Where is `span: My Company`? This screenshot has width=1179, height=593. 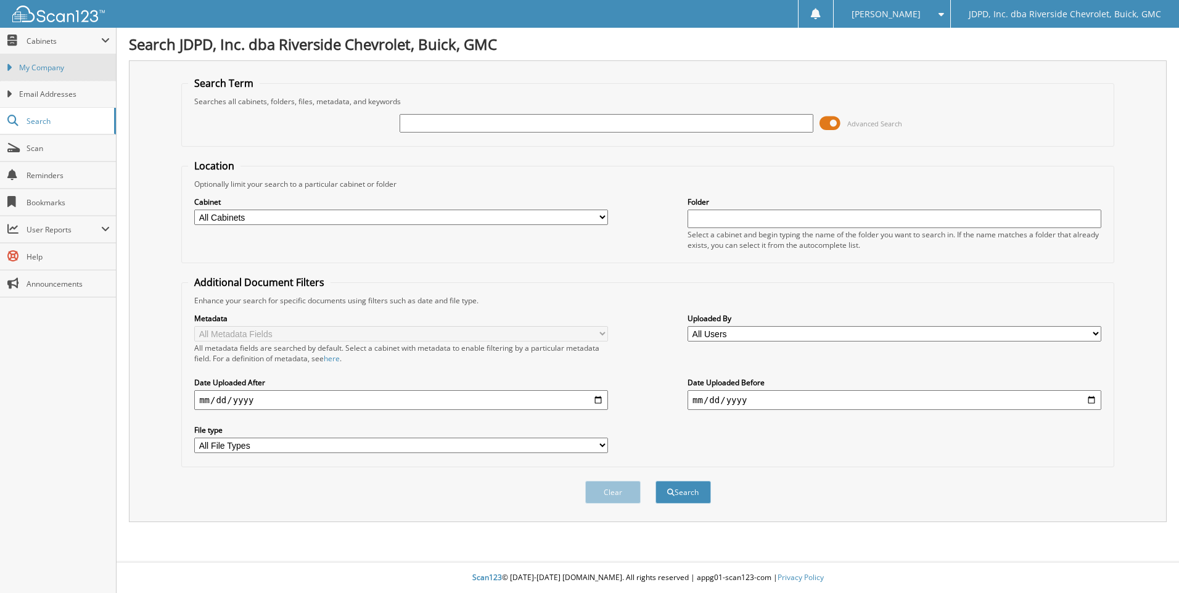
span: My Company is located at coordinates (64, 68).